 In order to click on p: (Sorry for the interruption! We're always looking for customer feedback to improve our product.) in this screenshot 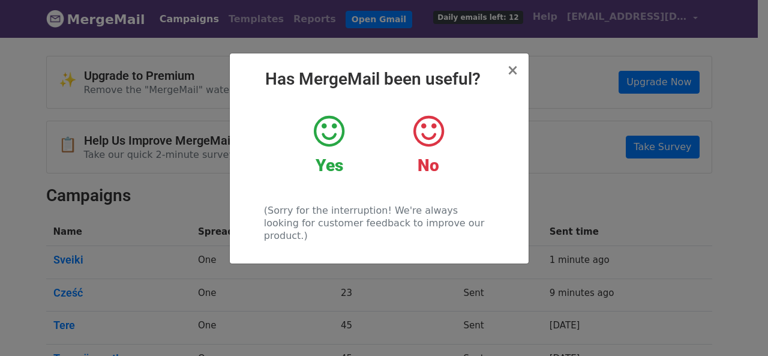, I will do `click(379, 223)`.